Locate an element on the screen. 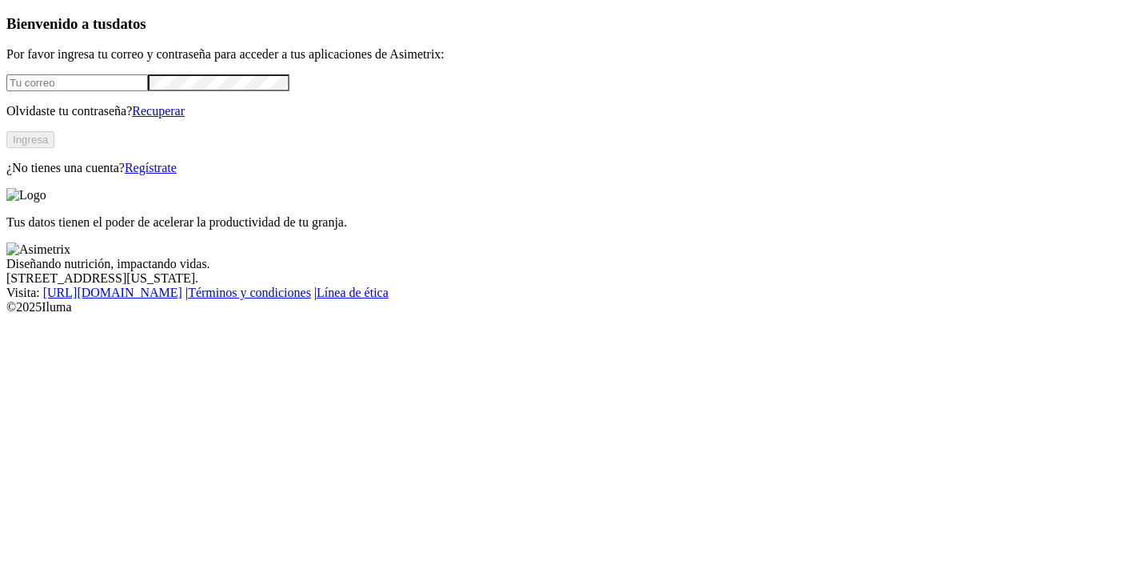  span: datos is located at coordinates (129, 23).